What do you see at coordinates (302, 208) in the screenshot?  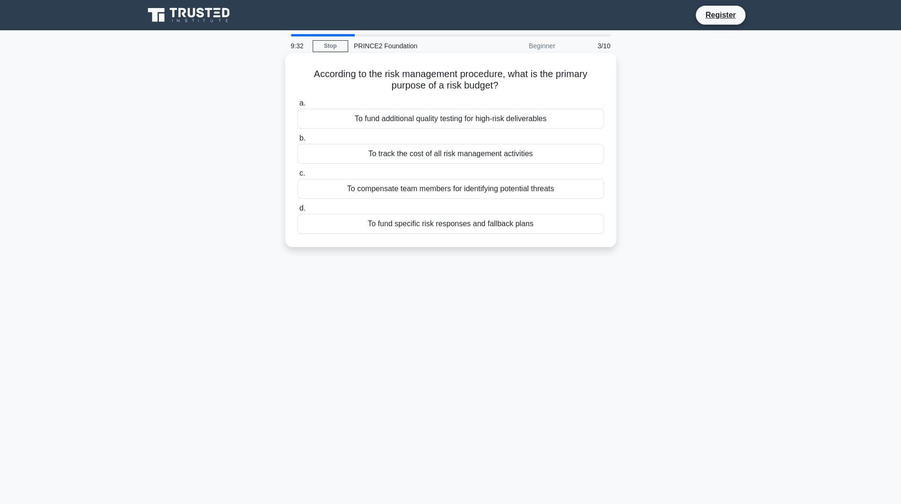 I see `span: d.` at bounding box center [302, 208].